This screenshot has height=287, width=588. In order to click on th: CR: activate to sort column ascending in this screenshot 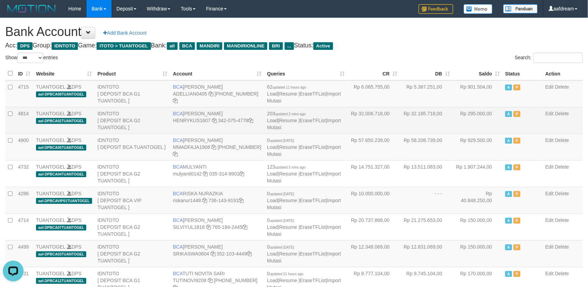, I will do `click(373, 73)`.